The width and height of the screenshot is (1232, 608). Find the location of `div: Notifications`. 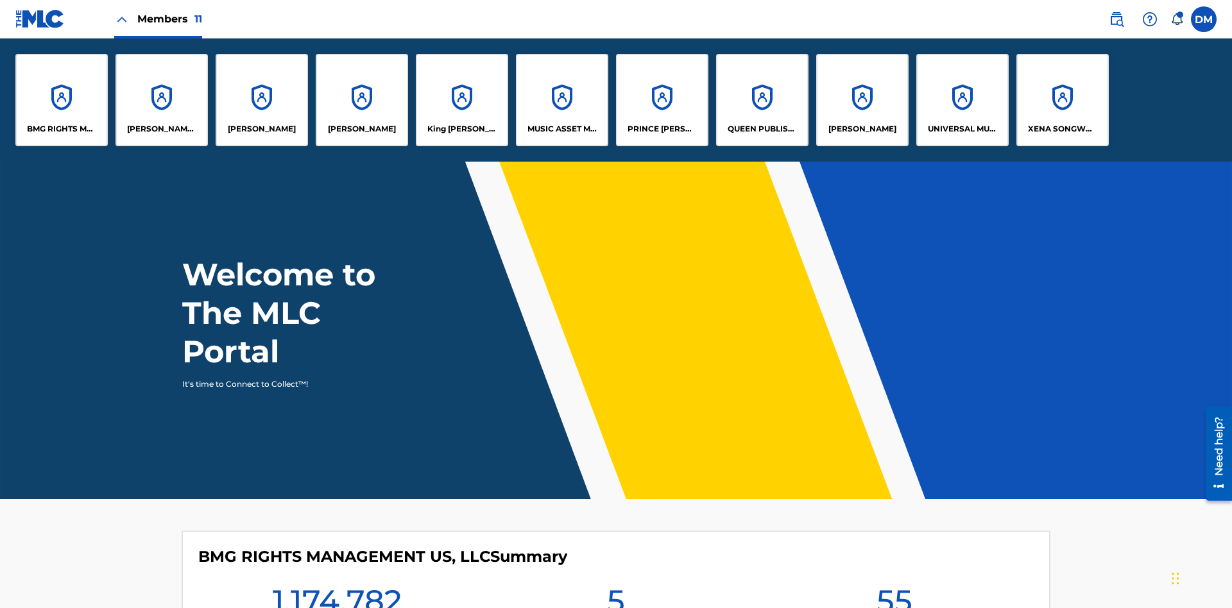

div: Notifications is located at coordinates (1177, 19).